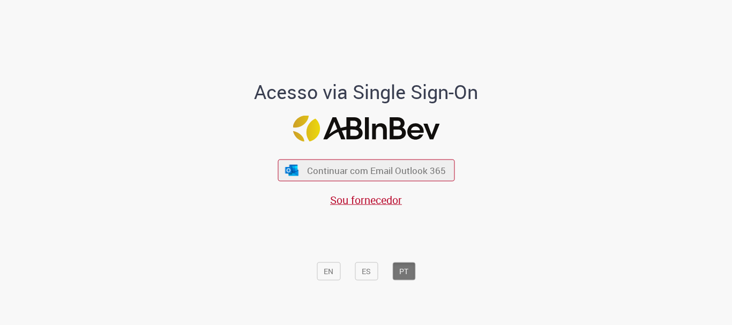 This screenshot has width=732, height=325. Describe the element at coordinates (366, 200) in the screenshot. I see `a: Sou fornecedor` at that location.